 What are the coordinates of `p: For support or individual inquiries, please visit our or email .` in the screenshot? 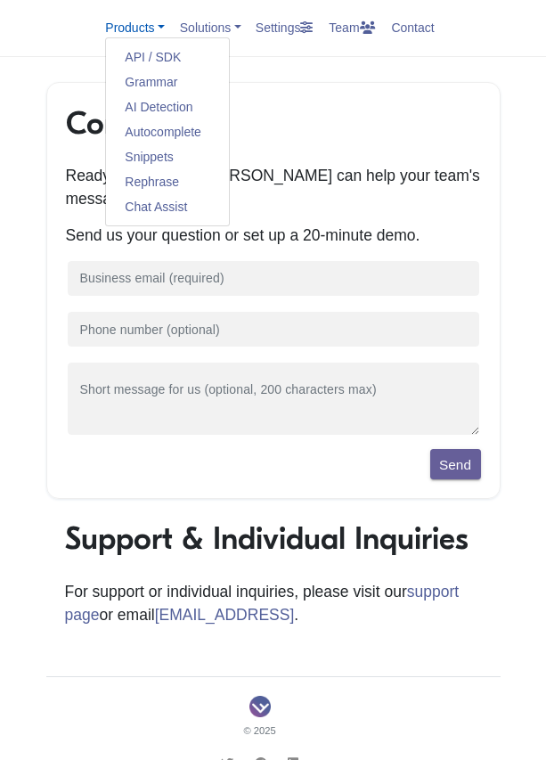 It's located at (273, 603).